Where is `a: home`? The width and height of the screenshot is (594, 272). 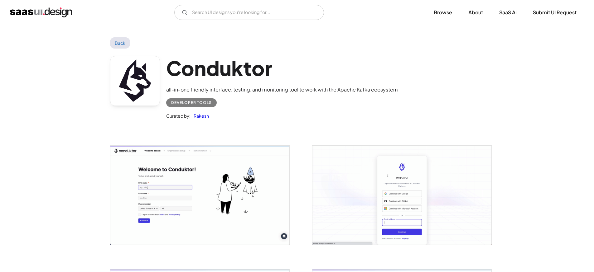 a: home is located at coordinates (41, 12).